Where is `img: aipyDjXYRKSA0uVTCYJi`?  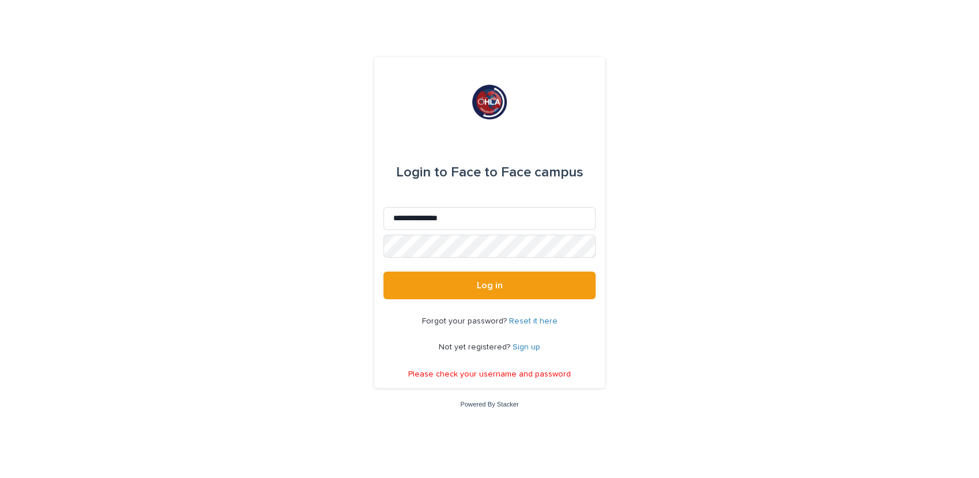
img: aipyDjXYRKSA0uVTCYJi is located at coordinates (489, 102).